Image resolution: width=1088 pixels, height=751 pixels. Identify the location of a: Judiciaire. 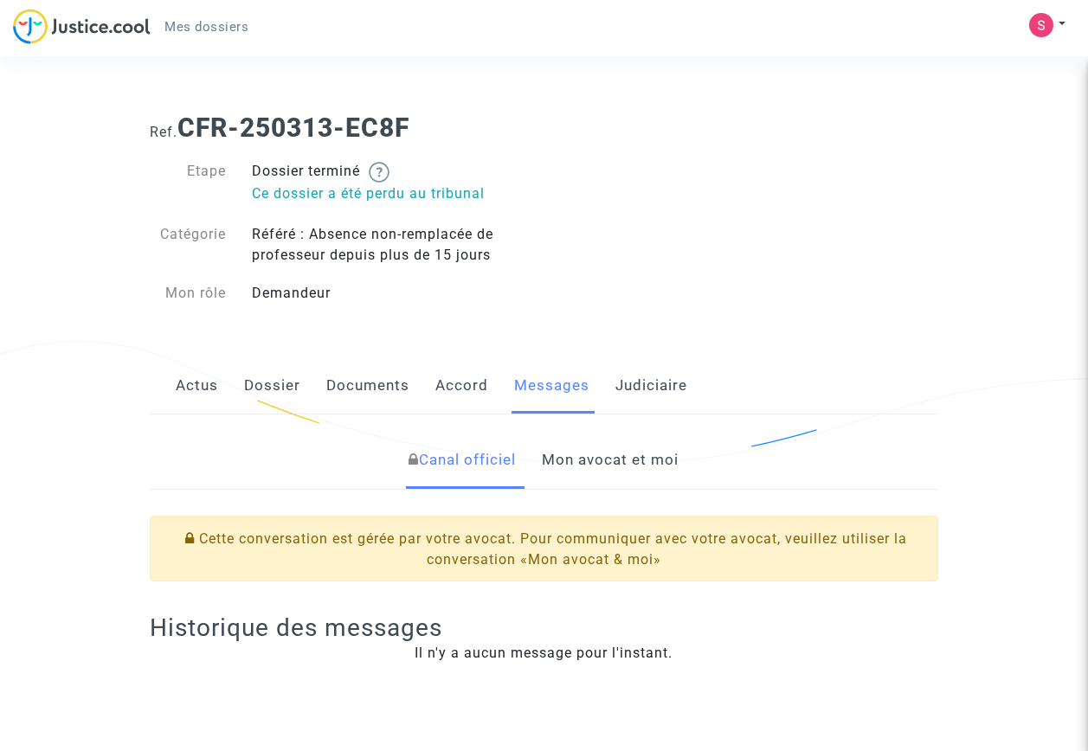
(651, 386).